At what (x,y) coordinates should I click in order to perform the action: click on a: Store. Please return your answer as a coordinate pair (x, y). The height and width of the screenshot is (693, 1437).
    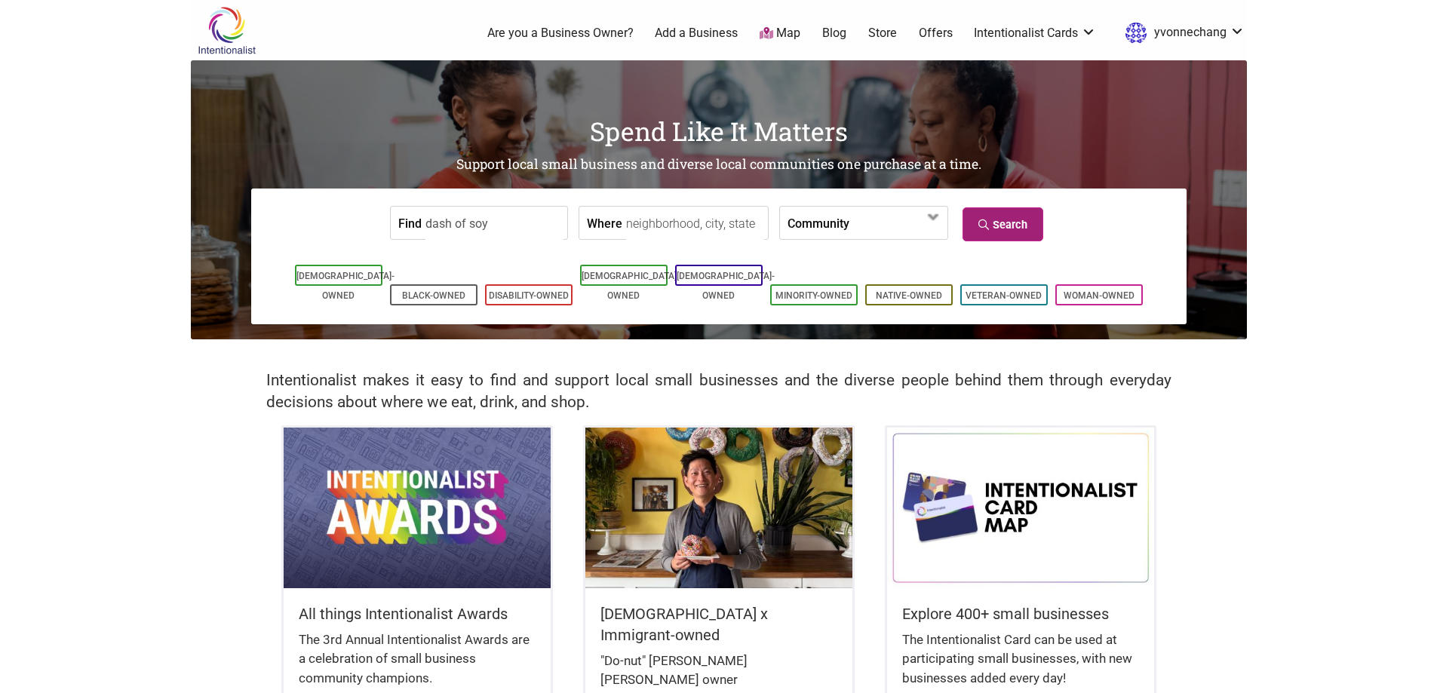
    Looking at the image, I should click on (883, 33).